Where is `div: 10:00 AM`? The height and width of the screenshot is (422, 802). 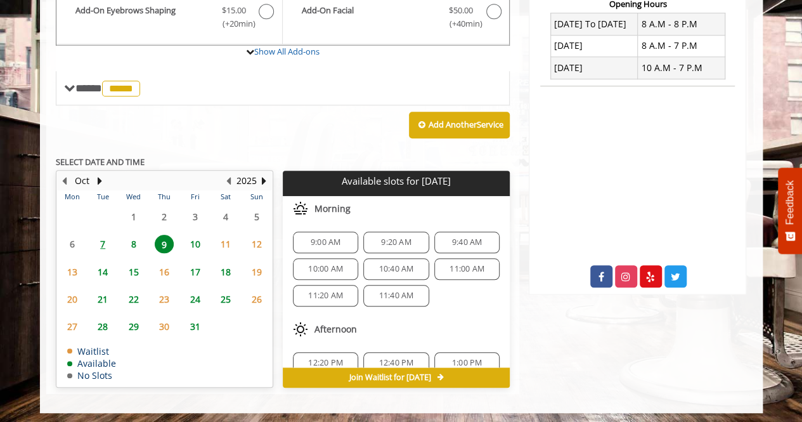 div: 10:00 AM is located at coordinates (325, 269).